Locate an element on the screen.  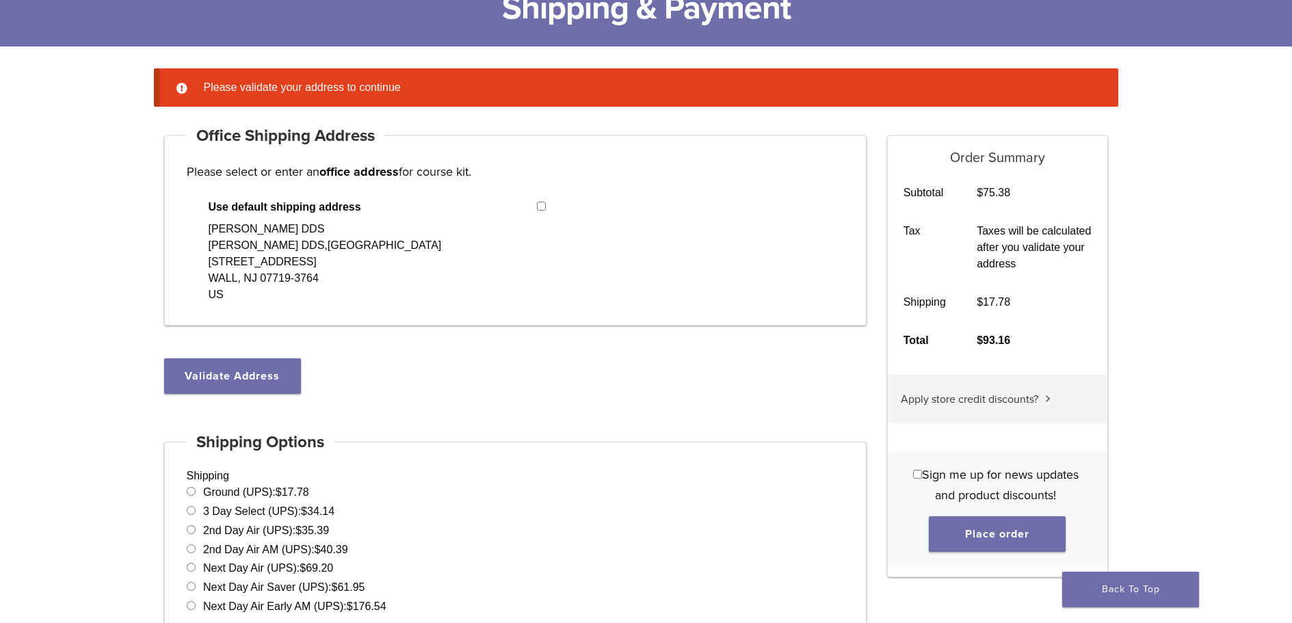
label: Next Day Air Early AM (UPS): is located at coordinates (295, 606).